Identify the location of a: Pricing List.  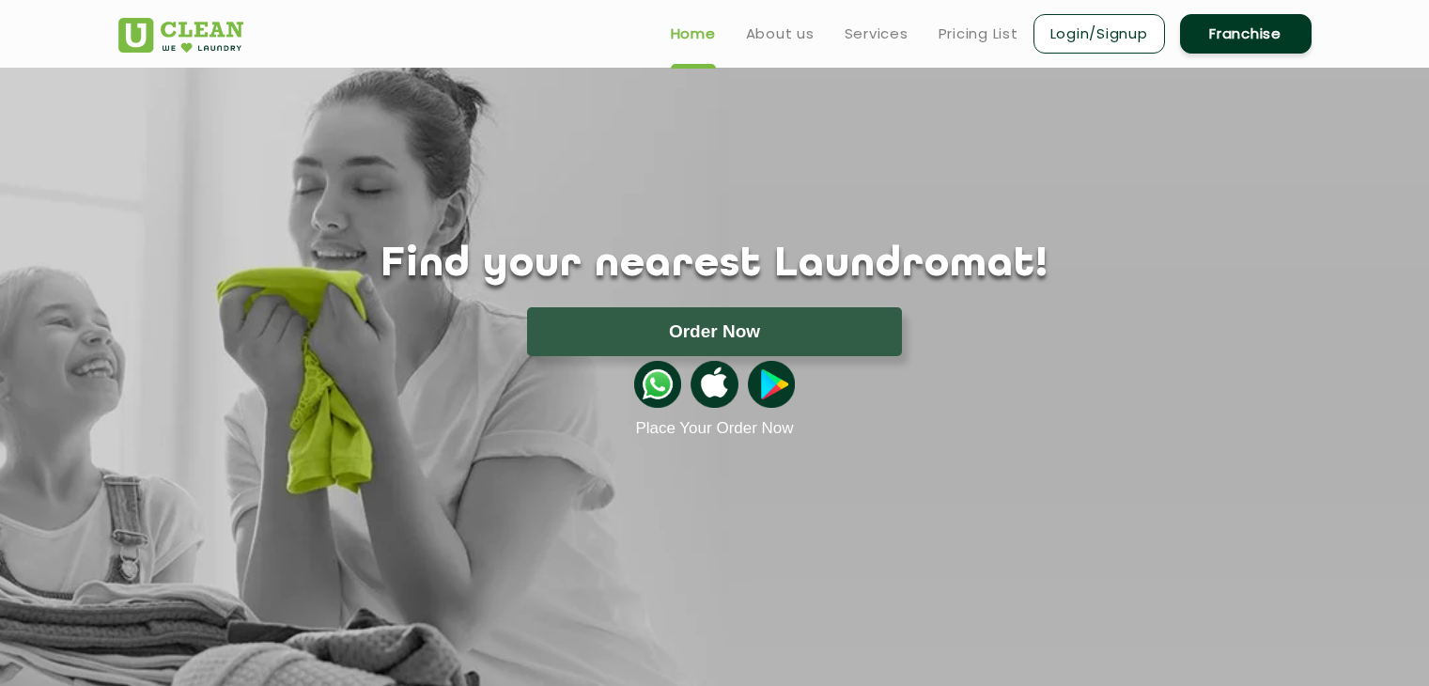
(978, 34).